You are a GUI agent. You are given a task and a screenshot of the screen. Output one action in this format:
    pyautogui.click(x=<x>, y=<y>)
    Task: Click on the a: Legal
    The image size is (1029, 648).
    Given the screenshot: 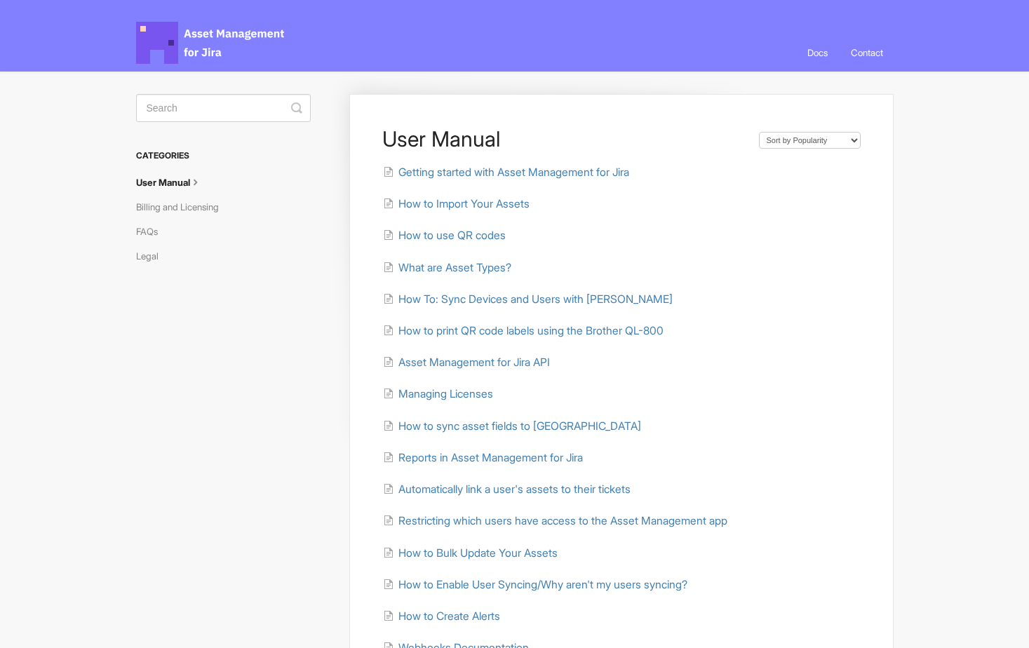 What is the action you would take?
    pyautogui.click(x=152, y=256)
    